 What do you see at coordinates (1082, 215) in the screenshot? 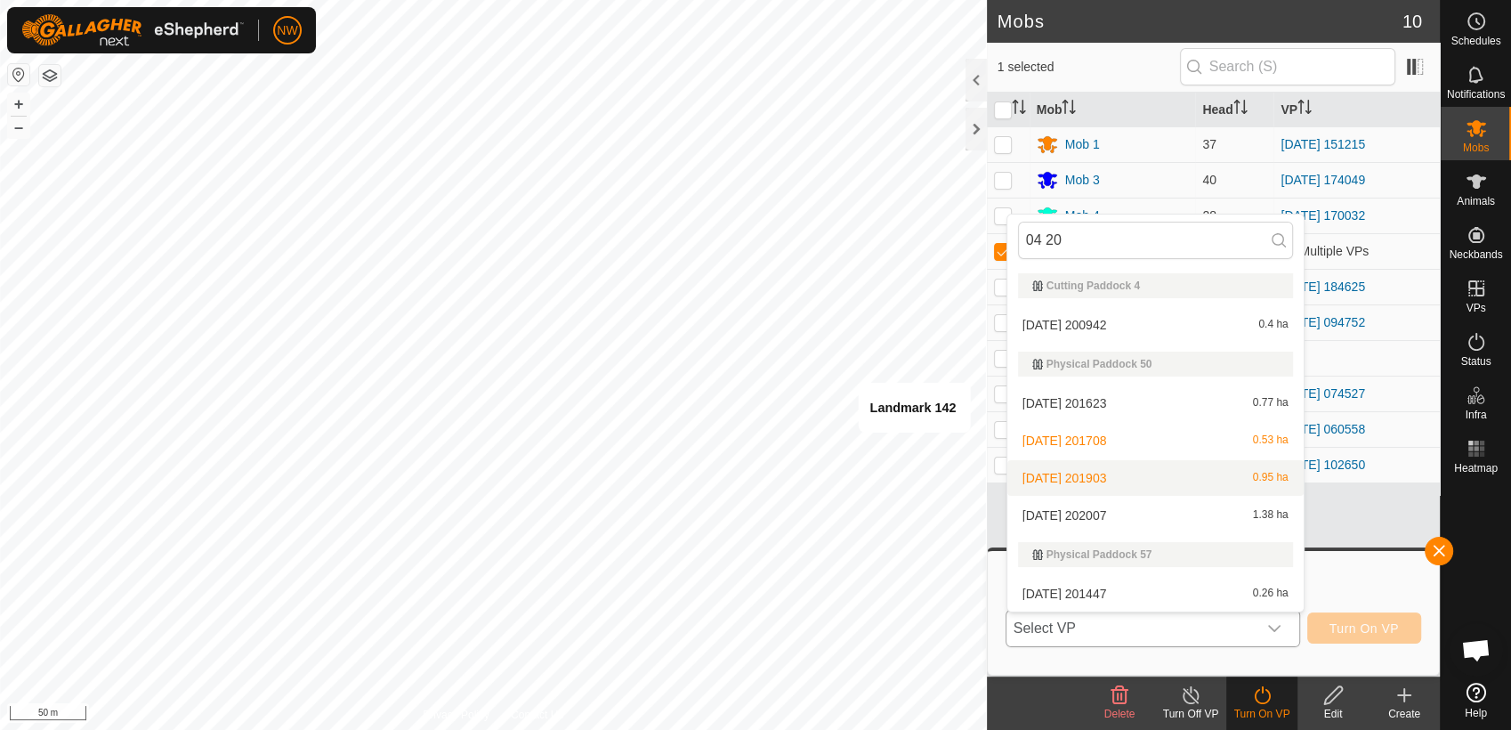
I see `div: Mob 4` at bounding box center [1082, 215].